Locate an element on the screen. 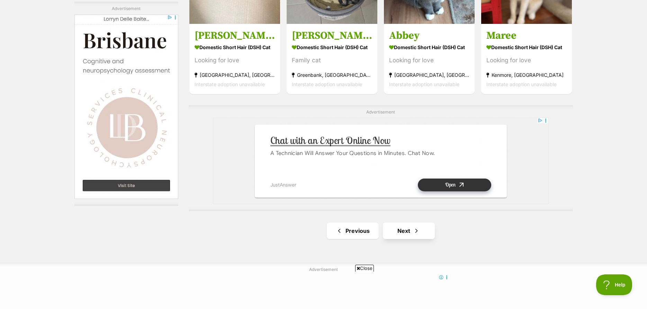 Image resolution: width=647 pixels, height=309 pixels. a: A Technician Will Answer Your Questions in Minutes. Chat Now. is located at coordinates (140, 36).